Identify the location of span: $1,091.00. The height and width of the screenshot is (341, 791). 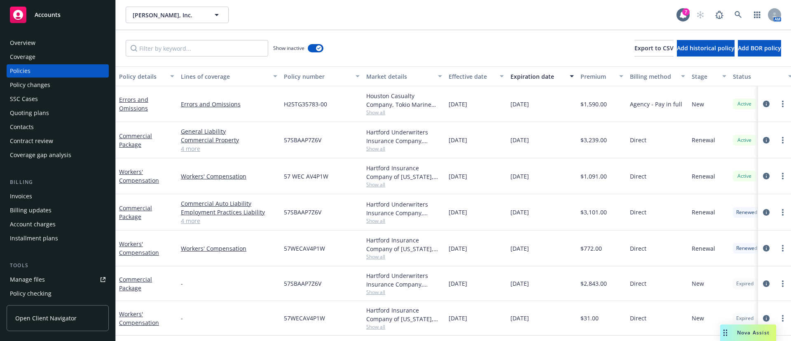
(594, 176).